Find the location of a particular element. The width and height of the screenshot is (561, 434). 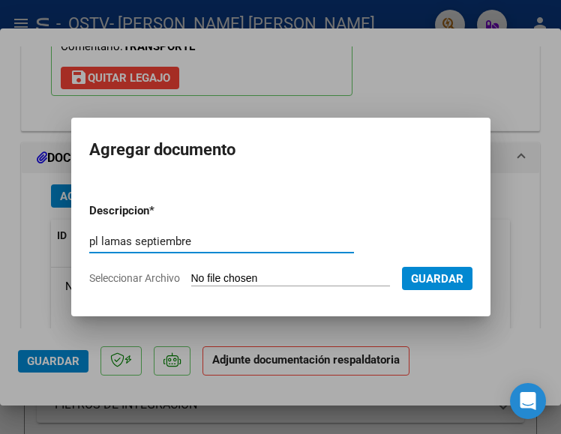

div: Open Intercom Messenger is located at coordinates (528, 401).